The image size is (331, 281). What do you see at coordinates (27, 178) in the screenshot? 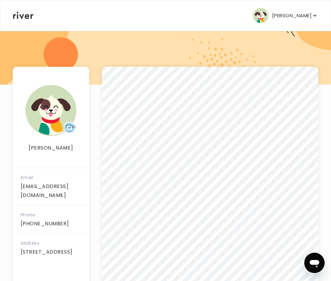
I see `span: Email` at bounding box center [27, 178].